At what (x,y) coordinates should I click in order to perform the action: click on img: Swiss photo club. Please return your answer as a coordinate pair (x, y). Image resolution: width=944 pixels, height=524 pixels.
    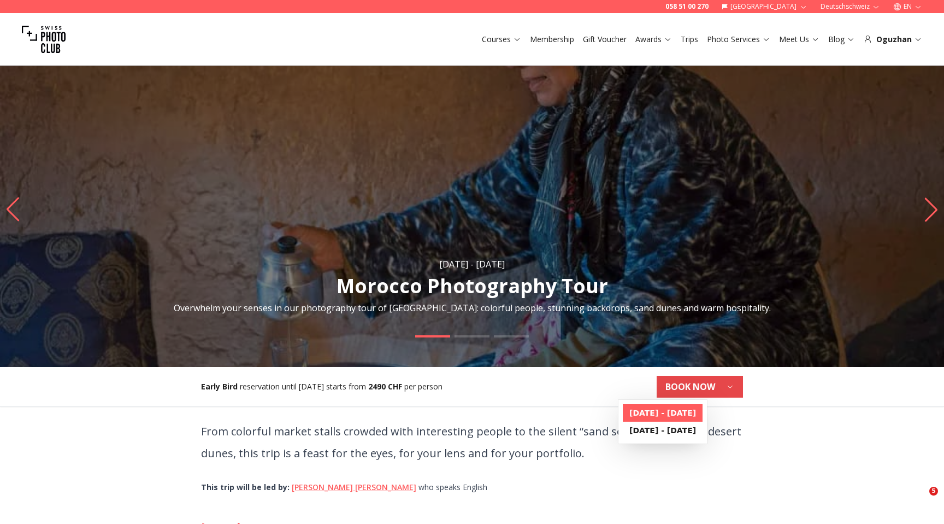
    Looking at the image, I should click on (44, 39).